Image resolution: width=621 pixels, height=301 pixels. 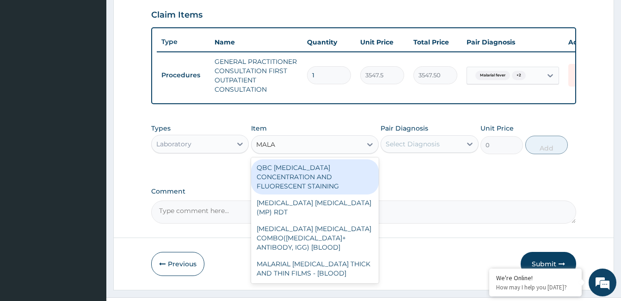 I want to click on th: Quantity, so click(x=329, y=42).